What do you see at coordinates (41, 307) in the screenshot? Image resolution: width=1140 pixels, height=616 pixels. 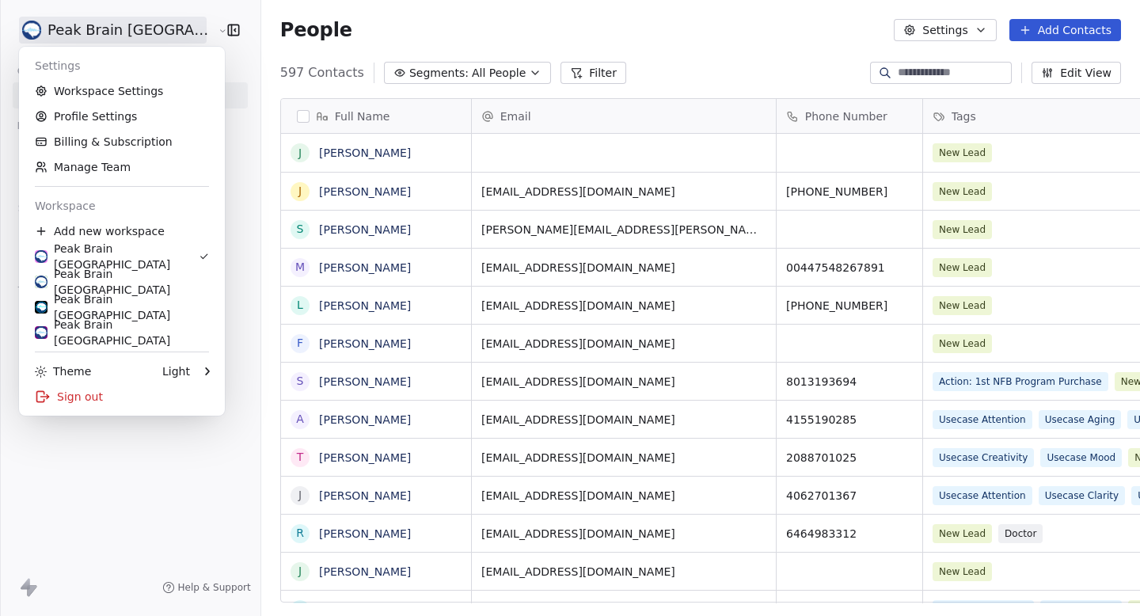 I see `img: Peak%20brain.png` at bounding box center [41, 307].